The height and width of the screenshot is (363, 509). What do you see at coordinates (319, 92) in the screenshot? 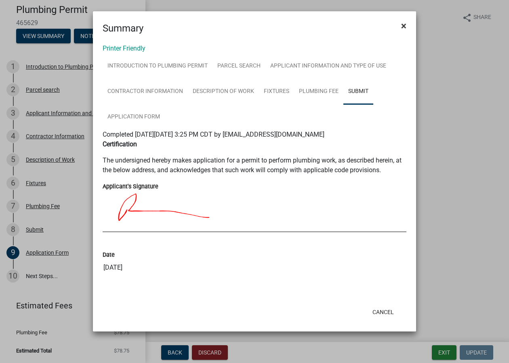
I see `a: Plumbing Fee` at bounding box center [319, 92].